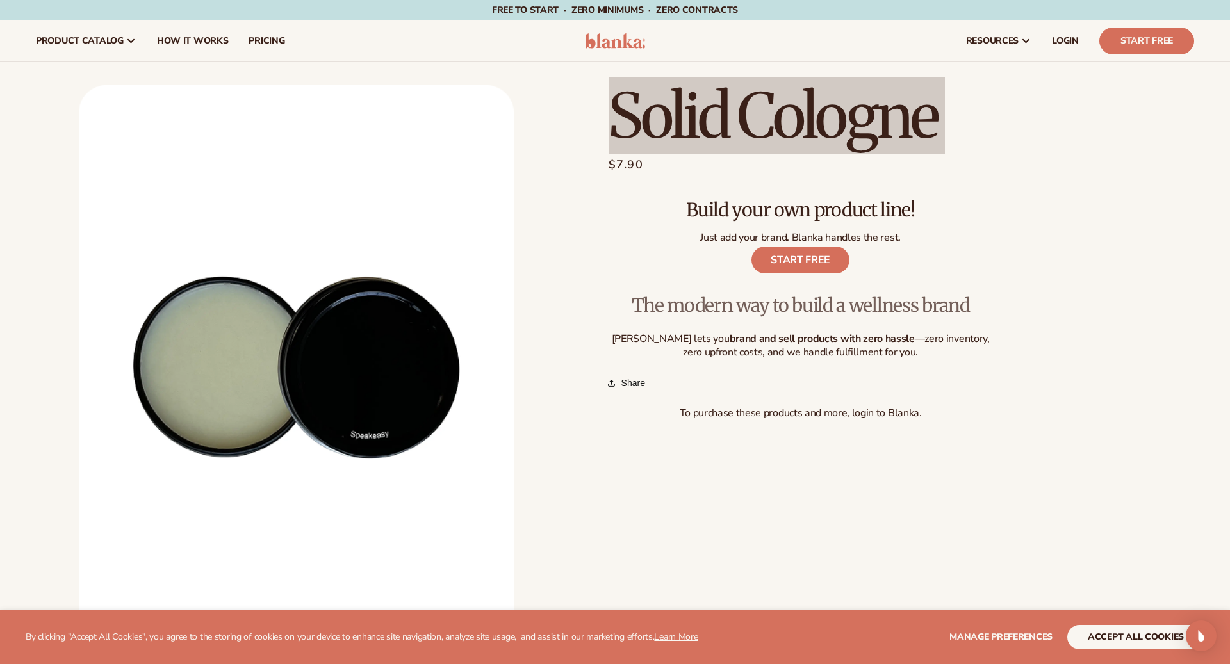 The image size is (1230, 664). What do you see at coordinates (801, 300) in the screenshot?
I see `p: The modern way to build a wellness brand` at bounding box center [801, 300].